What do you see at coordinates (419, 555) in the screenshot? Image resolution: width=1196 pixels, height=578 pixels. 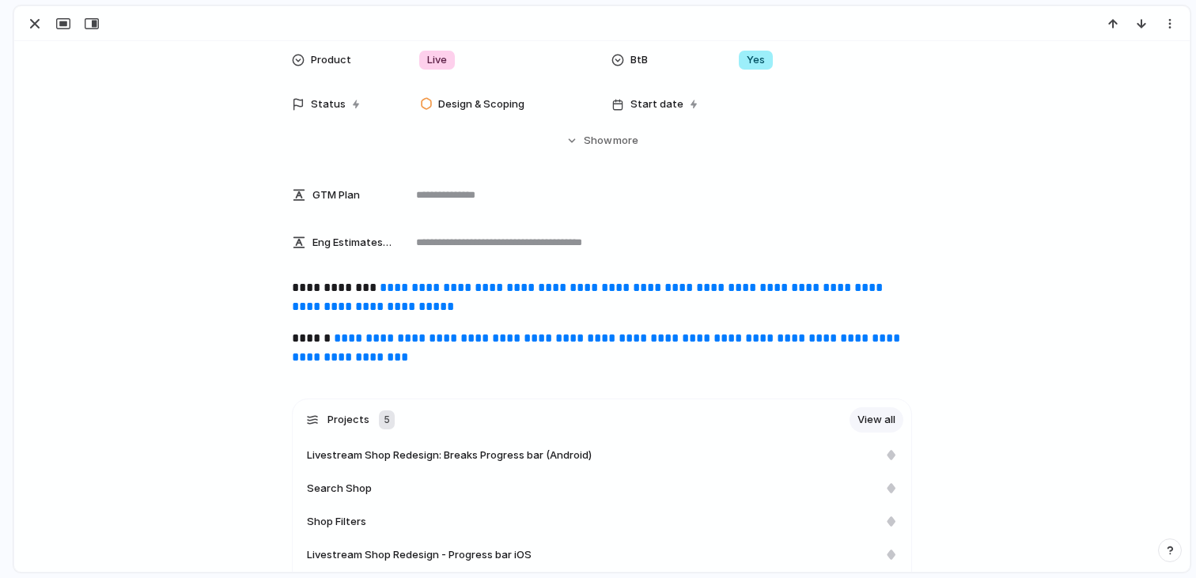 I see `span: Livestream Shop Redesign - Progress bar iOS` at bounding box center [419, 555].